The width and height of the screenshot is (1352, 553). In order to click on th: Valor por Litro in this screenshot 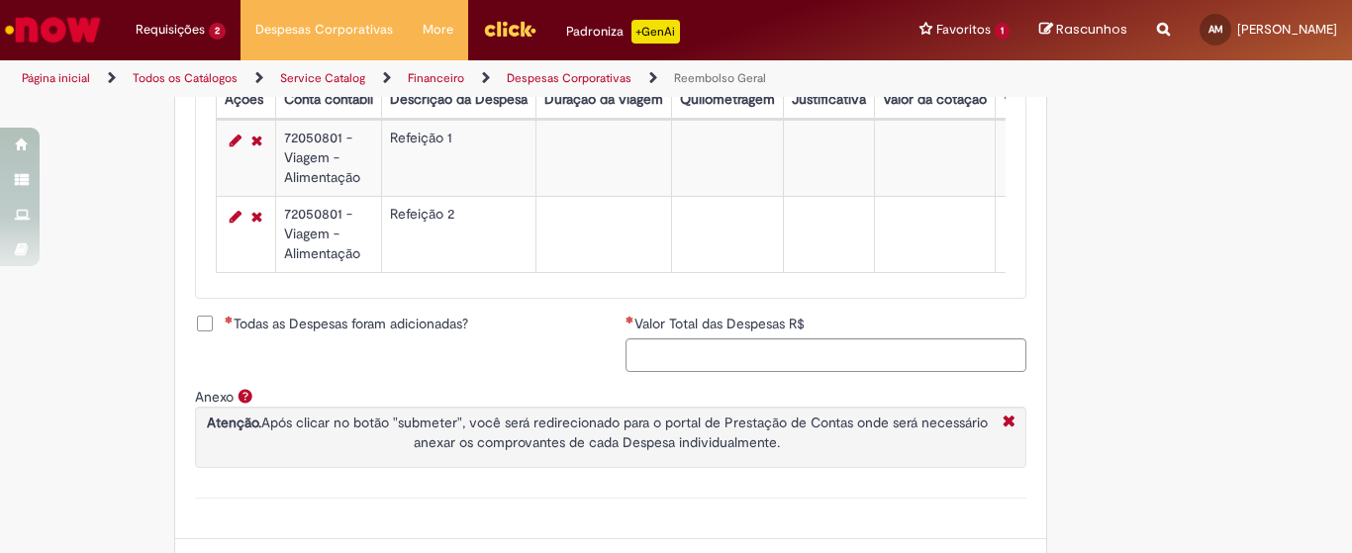, I will do `click(1047, 99)`.